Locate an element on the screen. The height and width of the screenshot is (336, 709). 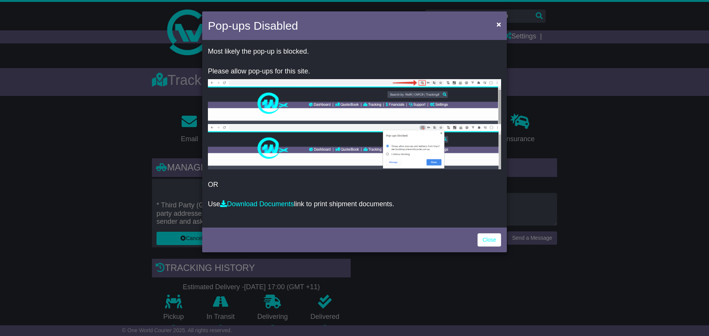
p: Most likely the pop-up is blocked. is located at coordinates (354, 52).